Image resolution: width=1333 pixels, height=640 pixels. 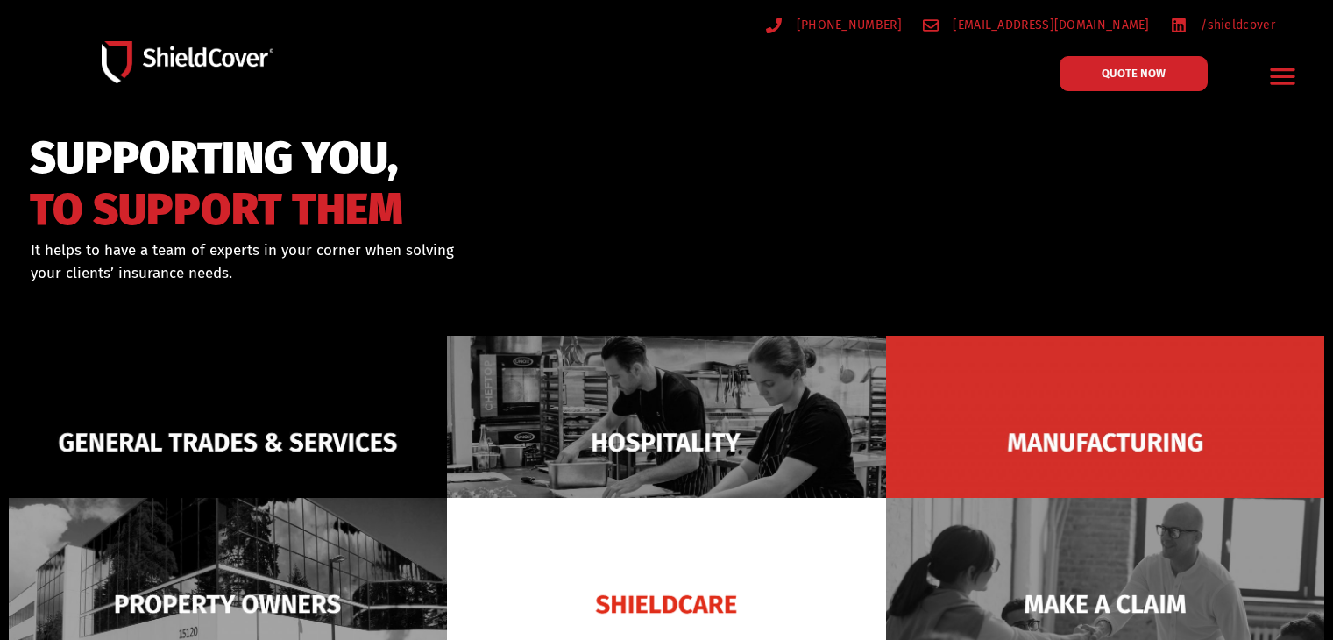 I want to click on p: your clients’ insurance needs., so click(x=391, y=273).